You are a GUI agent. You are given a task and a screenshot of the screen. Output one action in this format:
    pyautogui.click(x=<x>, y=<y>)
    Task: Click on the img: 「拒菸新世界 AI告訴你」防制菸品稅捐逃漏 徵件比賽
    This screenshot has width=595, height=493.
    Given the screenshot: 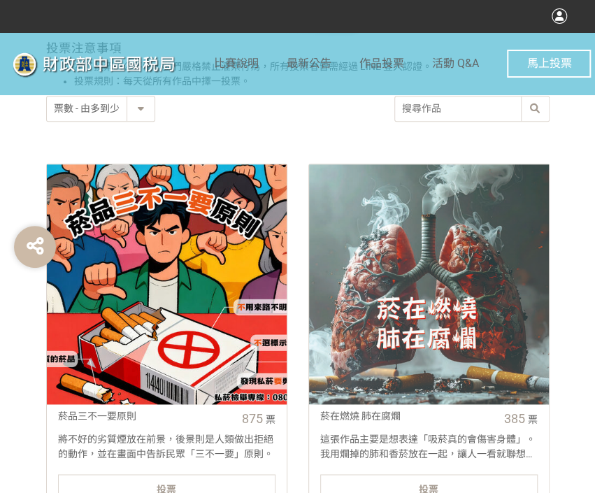 What is the action you would take?
    pyautogui.click(x=109, y=64)
    